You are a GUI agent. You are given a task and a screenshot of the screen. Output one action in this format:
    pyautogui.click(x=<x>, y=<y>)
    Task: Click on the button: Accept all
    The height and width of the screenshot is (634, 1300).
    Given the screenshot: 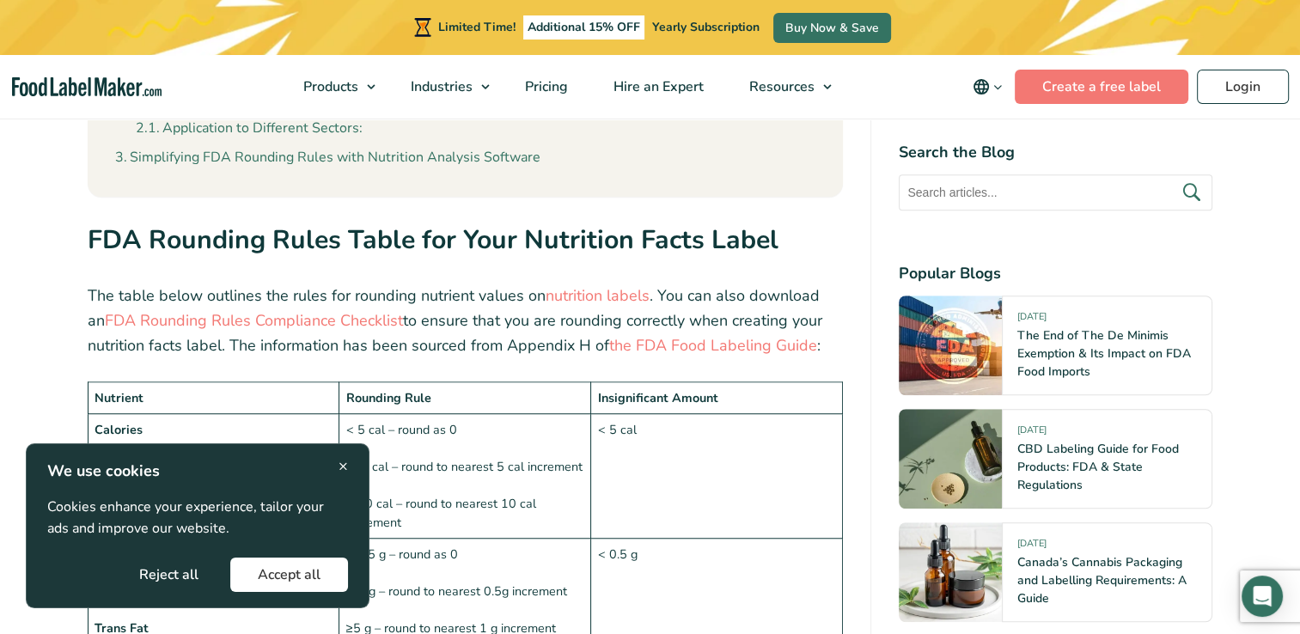 What is the action you would take?
    pyautogui.click(x=289, y=575)
    